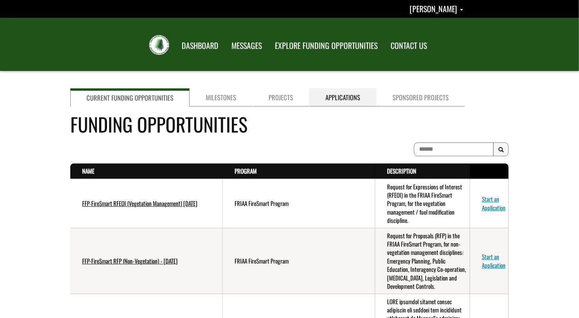  I want to click on a: DASHBOARD, so click(200, 46).